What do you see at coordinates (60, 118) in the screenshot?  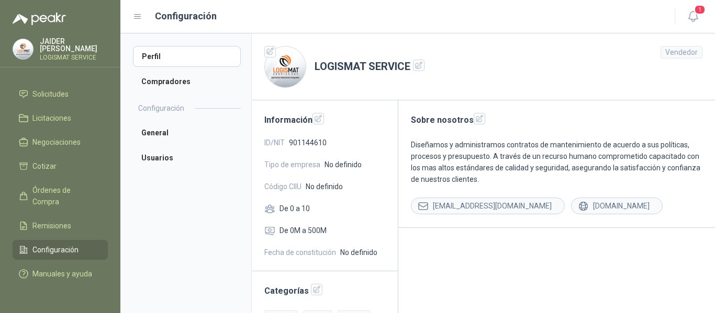 I see `a: Licitaciones` at bounding box center [60, 118].